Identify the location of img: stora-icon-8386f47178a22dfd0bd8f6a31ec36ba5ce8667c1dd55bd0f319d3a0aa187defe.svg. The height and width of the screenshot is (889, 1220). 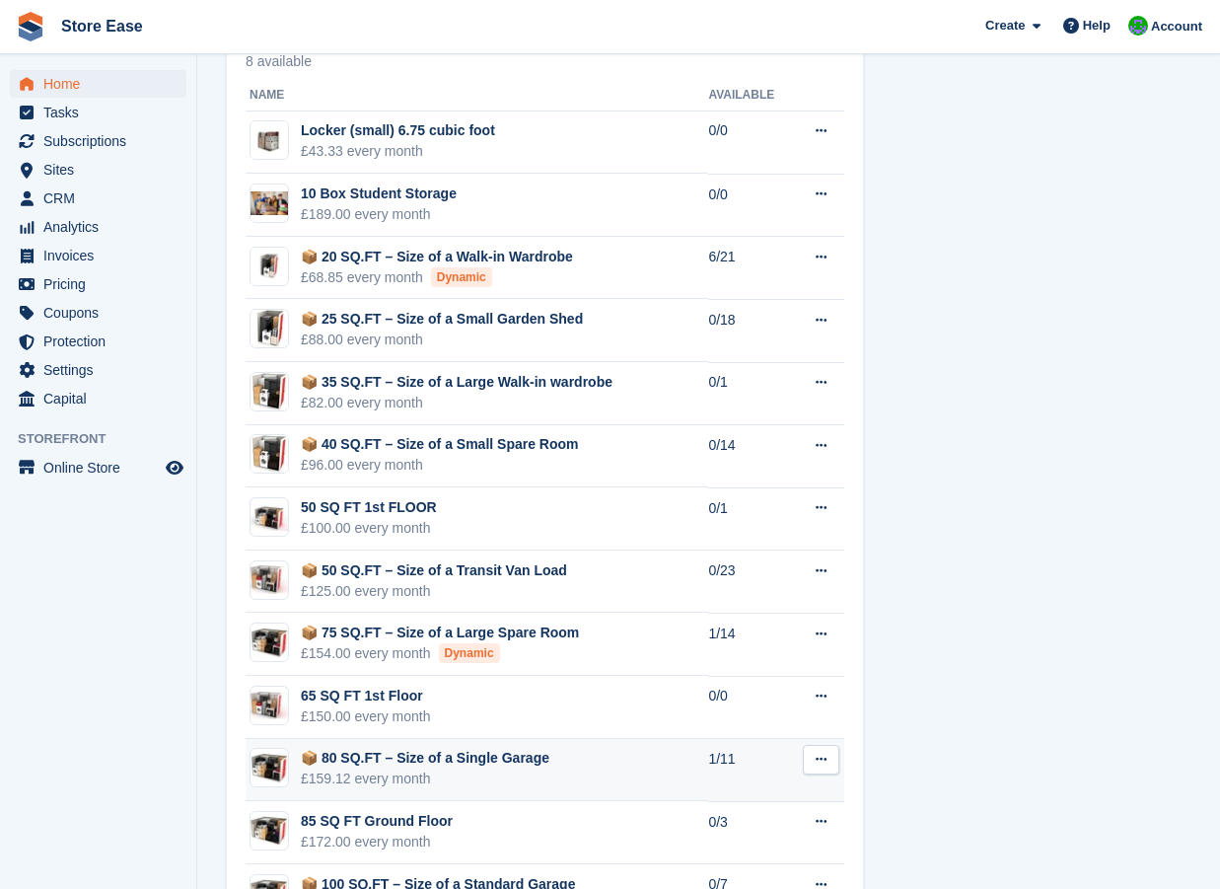
(31, 27).